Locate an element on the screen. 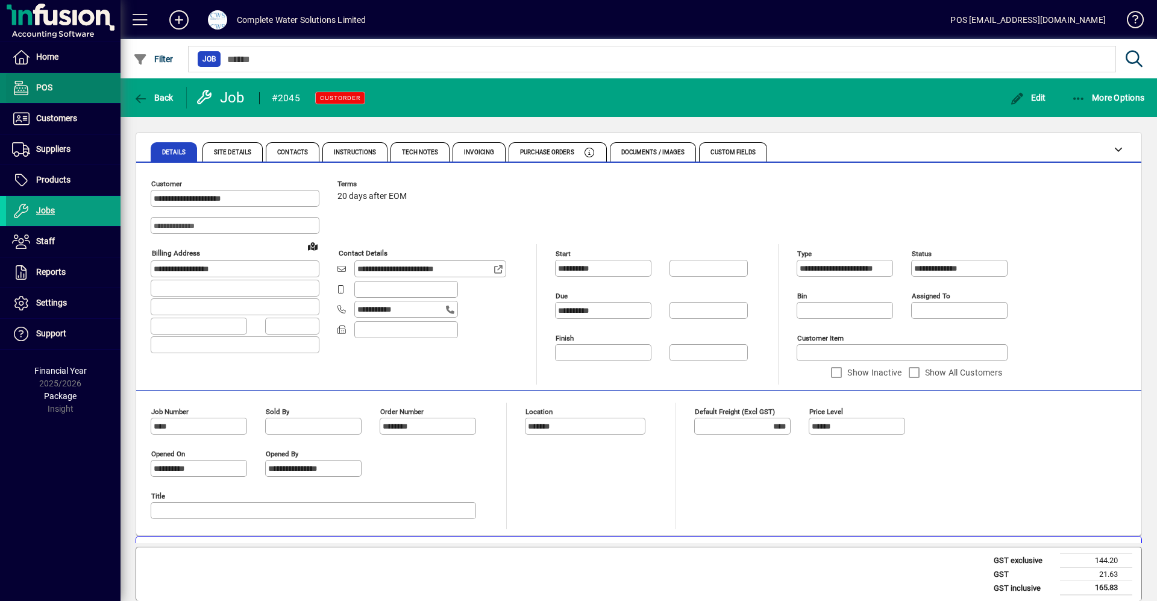 This screenshot has height=601, width=1157. span: Edit is located at coordinates (1028, 98).